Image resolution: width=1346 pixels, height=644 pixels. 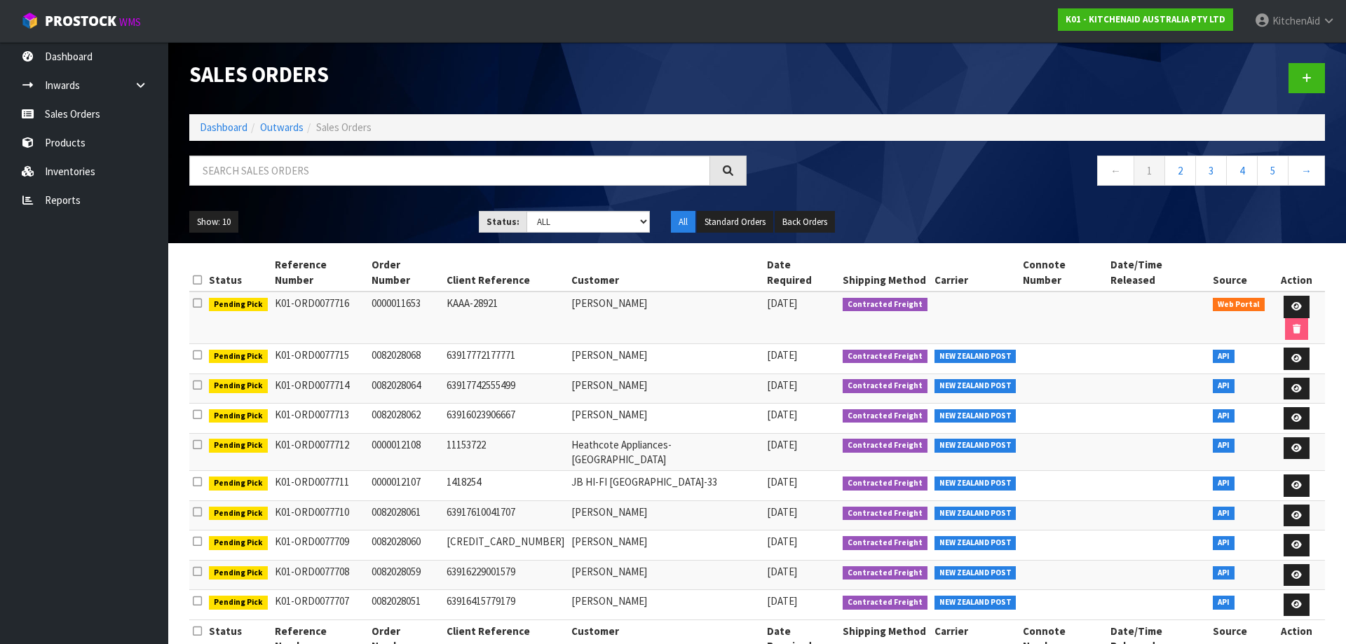 What do you see at coordinates (405, 605) in the screenshot?
I see `td: 0082028051` at bounding box center [405, 605].